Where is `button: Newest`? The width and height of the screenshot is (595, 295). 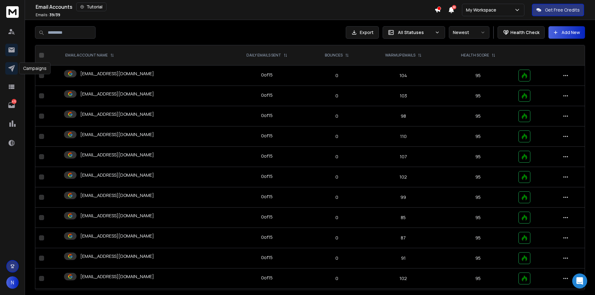
button: Newest is located at coordinates (469, 32).